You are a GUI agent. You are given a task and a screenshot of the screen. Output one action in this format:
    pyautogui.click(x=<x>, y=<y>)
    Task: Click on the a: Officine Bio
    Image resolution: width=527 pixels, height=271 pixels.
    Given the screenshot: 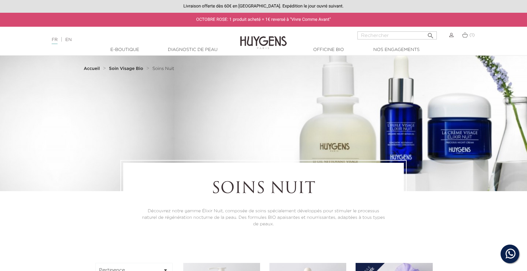 What is the action you would take?
    pyautogui.click(x=329, y=50)
    